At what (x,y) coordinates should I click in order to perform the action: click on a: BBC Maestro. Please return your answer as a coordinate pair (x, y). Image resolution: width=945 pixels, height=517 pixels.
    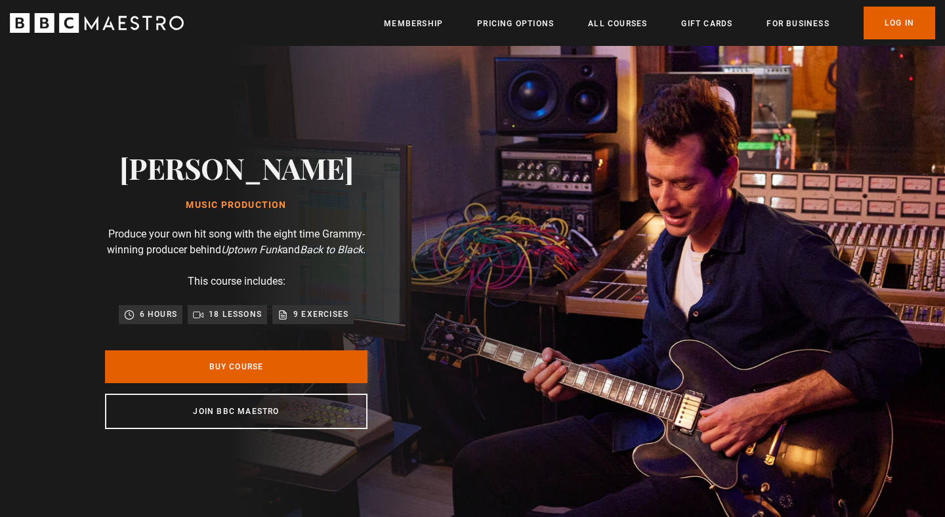
    Looking at the image, I should click on (97, 23).